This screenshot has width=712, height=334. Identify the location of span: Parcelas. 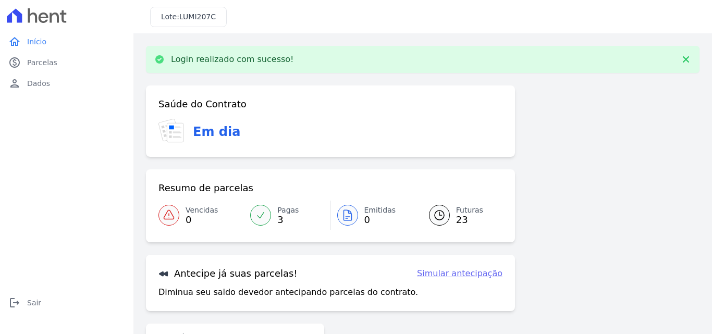
(42, 63).